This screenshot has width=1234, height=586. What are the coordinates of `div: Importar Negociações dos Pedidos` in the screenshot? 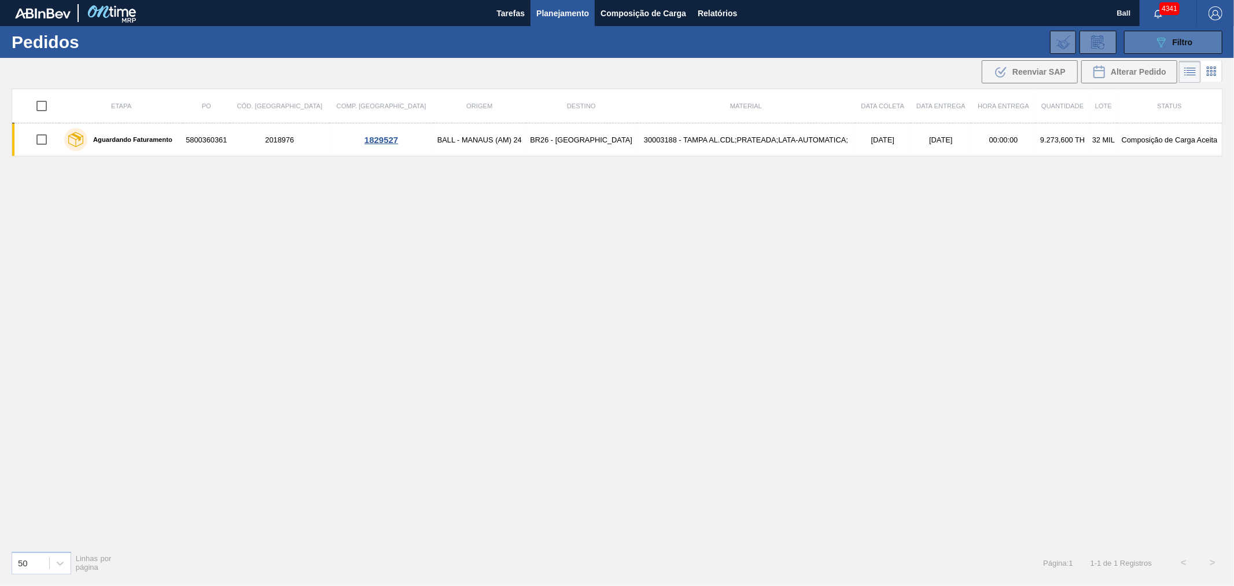 It's located at (1063, 42).